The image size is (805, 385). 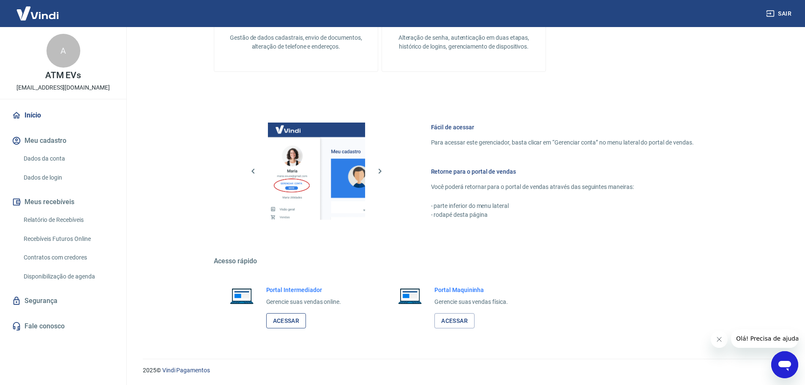 What do you see at coordinates (780, 14) in the screenshot?
I see `button: Sair` at bounding box center [780, 14].